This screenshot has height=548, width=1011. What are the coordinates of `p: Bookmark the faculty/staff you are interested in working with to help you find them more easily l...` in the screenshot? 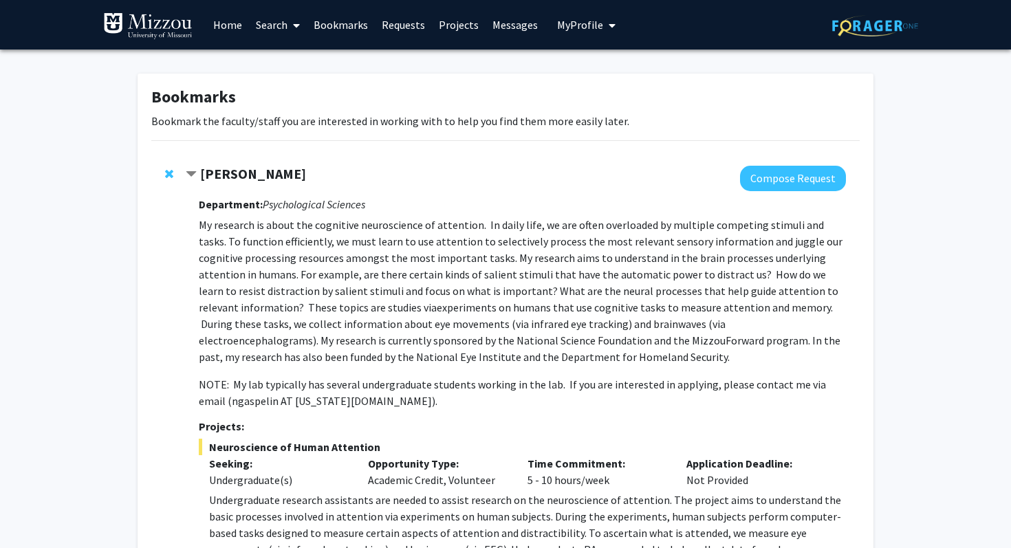 It's located at (505, 121).